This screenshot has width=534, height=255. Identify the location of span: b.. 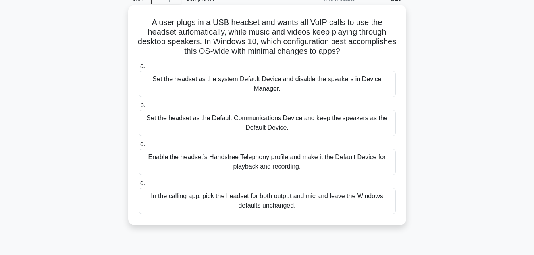
(143, 104).